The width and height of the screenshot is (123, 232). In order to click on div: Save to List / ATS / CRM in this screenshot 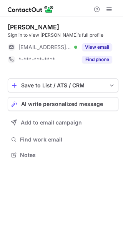, I will do `click(63, 85)`.